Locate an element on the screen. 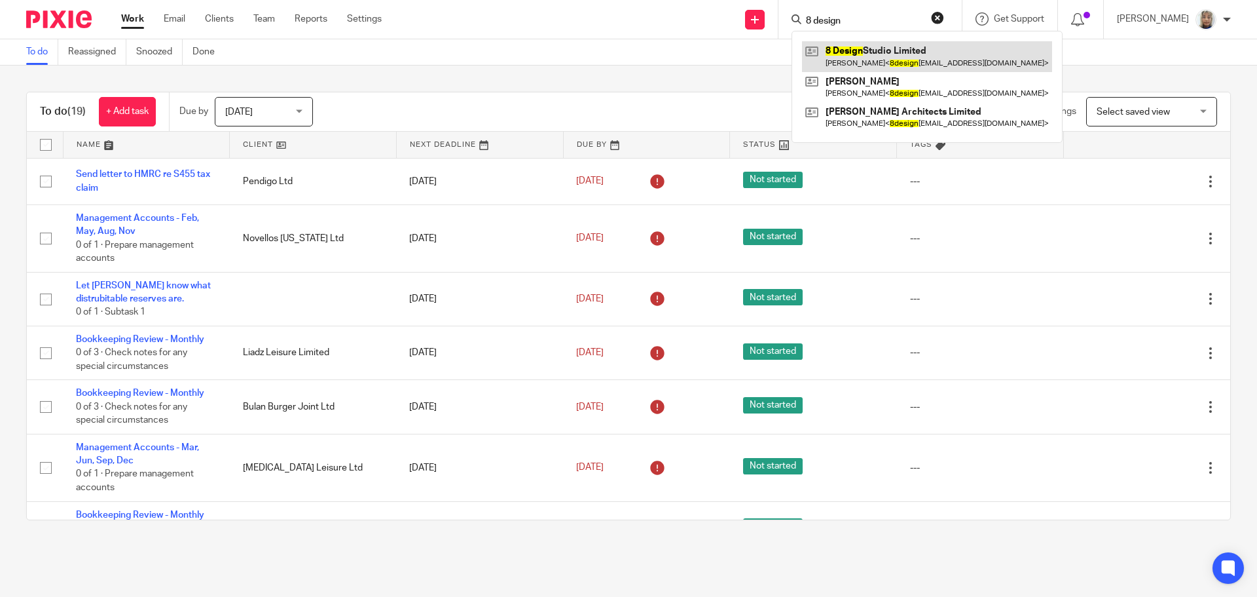 This screenshot has width=1257, height=597. a: Team is located at coordinates (264, 19).